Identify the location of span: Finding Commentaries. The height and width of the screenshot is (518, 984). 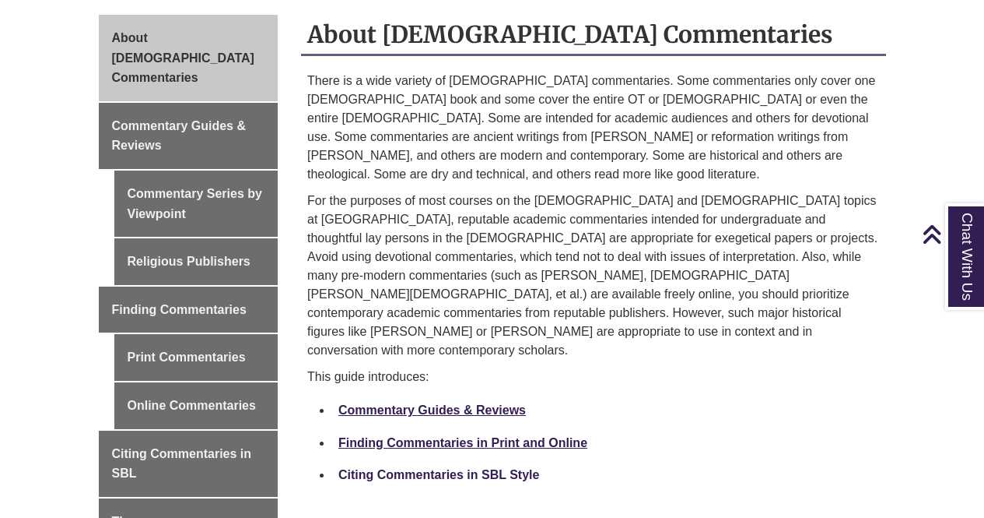
(179, 309).